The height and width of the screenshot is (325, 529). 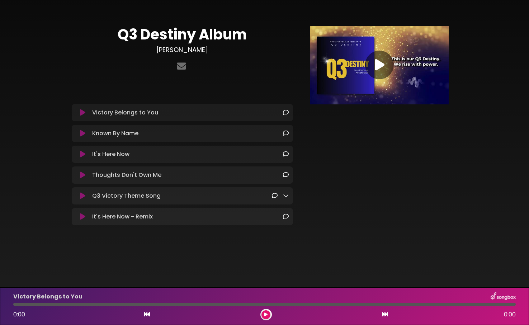 I want to click on p: Known By Name, so click(x=115, y=133).